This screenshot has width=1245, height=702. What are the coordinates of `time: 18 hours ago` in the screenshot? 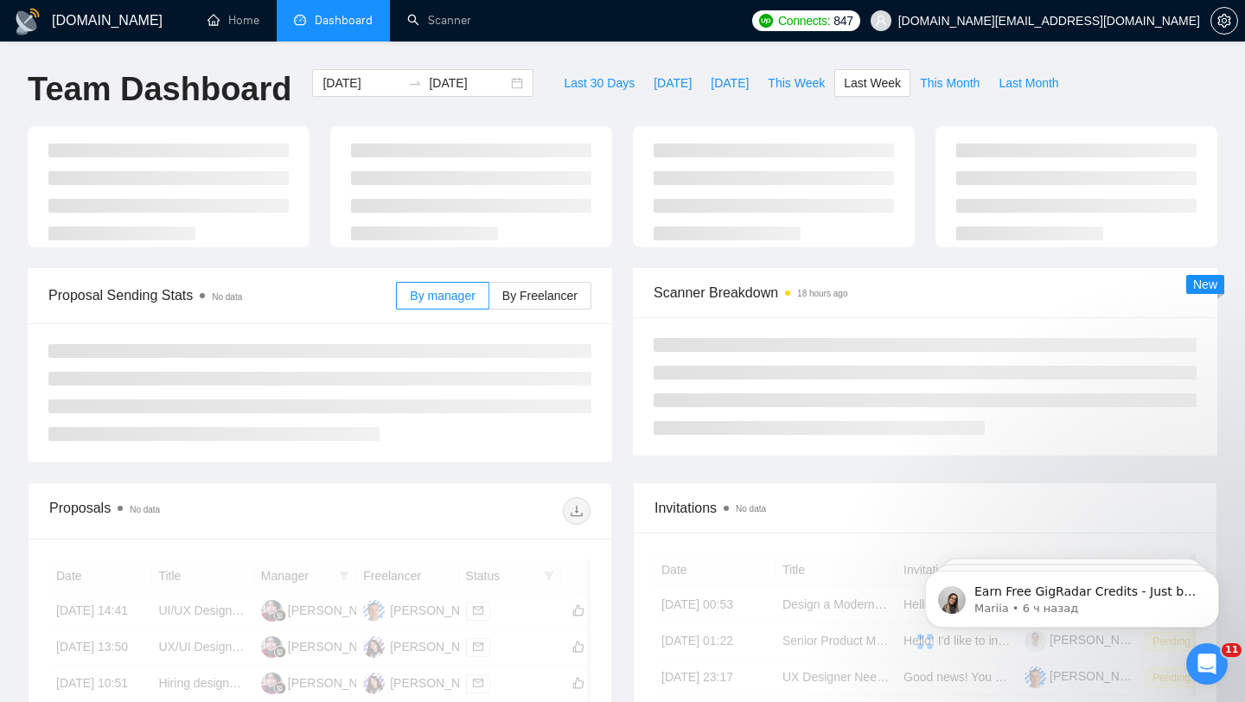 It's located at (822, 293).